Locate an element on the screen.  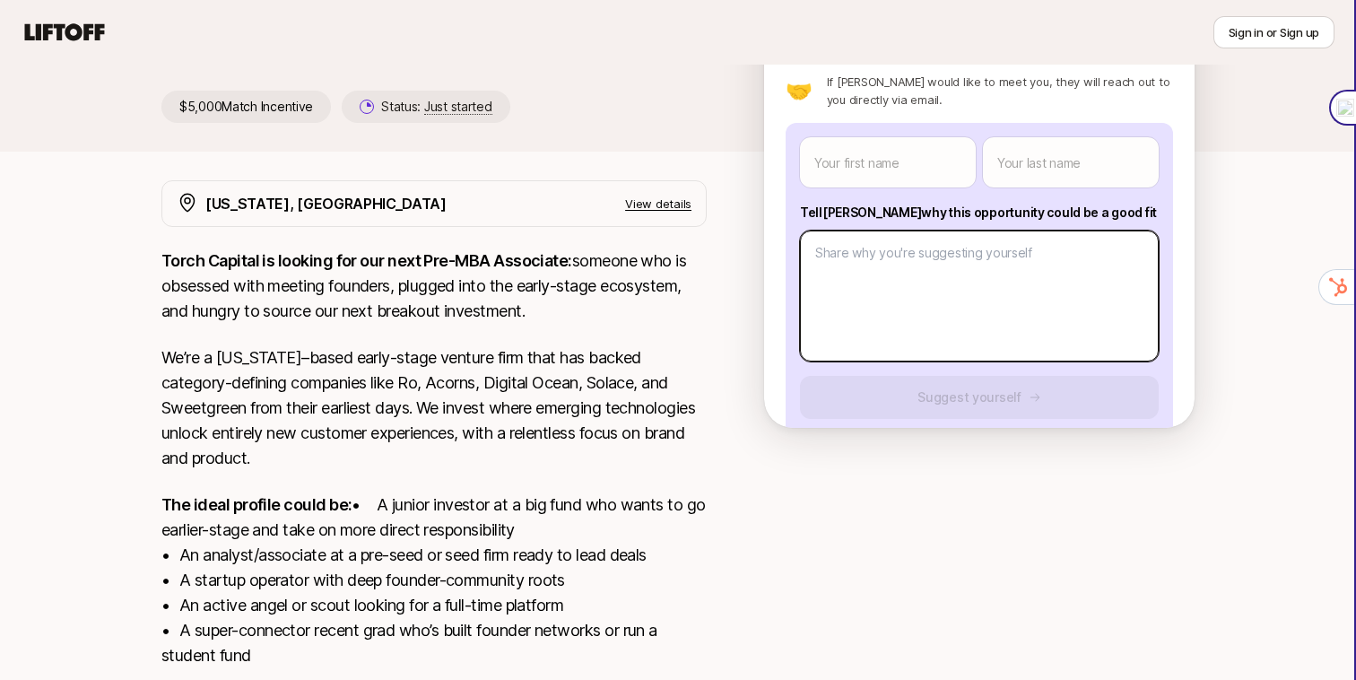
strong: Torch Capital is looking for our next Pre-MBA Associate: is located at coordinates (367, 260).